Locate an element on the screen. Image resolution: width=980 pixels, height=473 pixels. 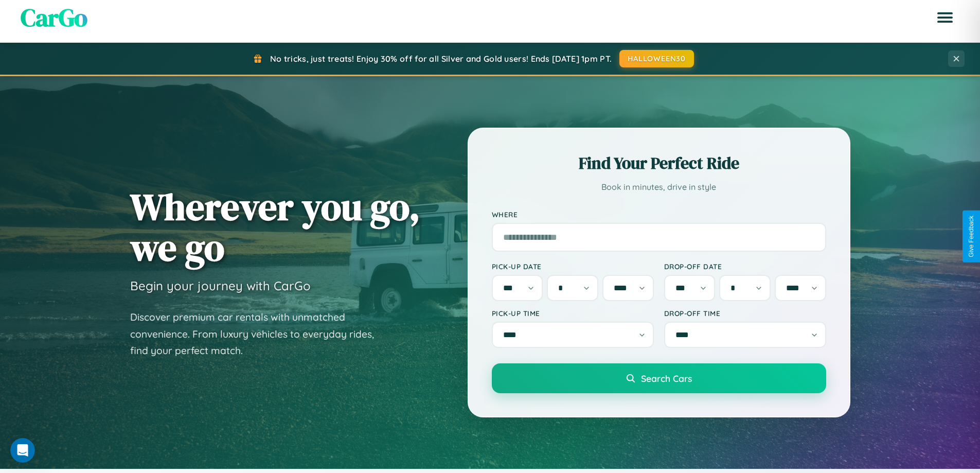
button: HALLOWEEN30 is located at coordinates (657, 59).